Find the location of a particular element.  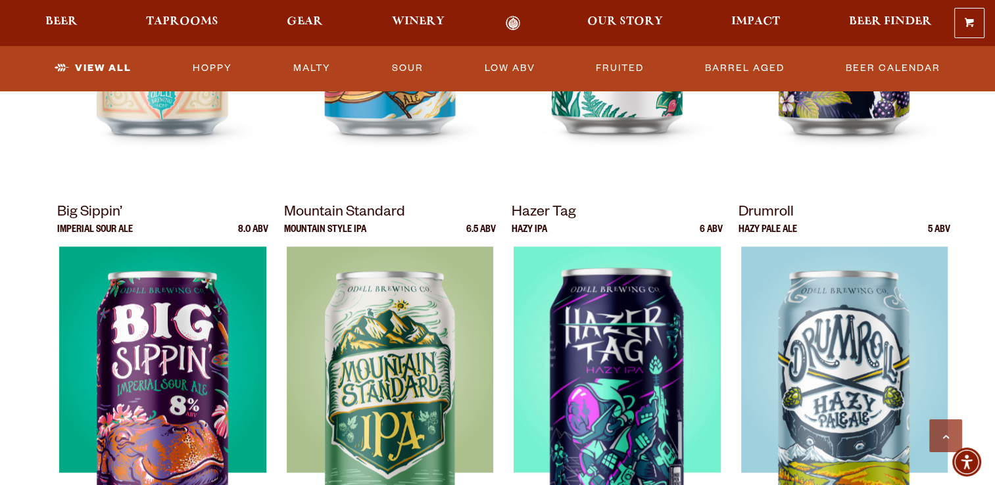

span: Taprooms is located at coordinates (182, 22).